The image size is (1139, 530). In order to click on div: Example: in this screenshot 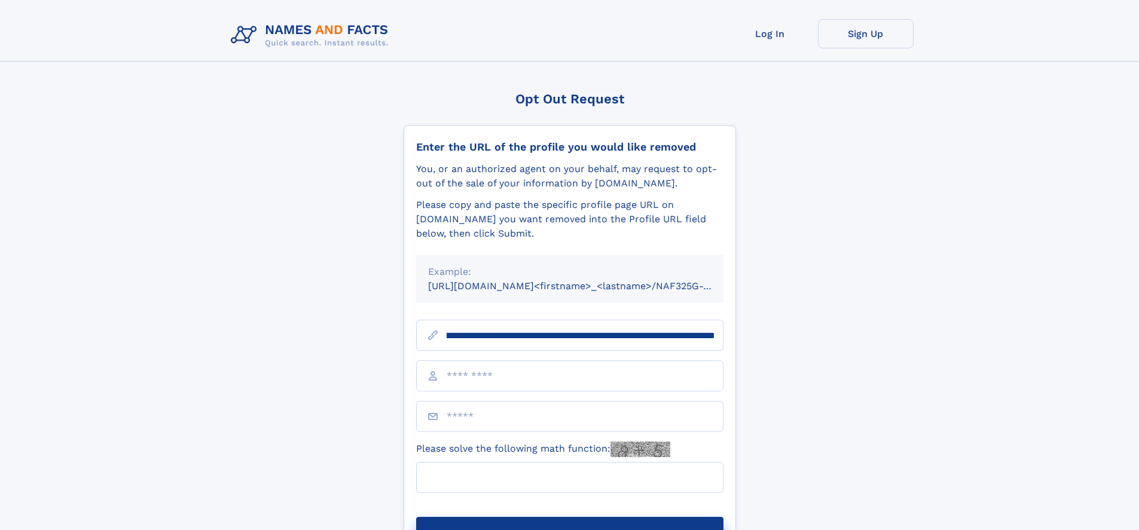, I will do `click(570, 272)`.